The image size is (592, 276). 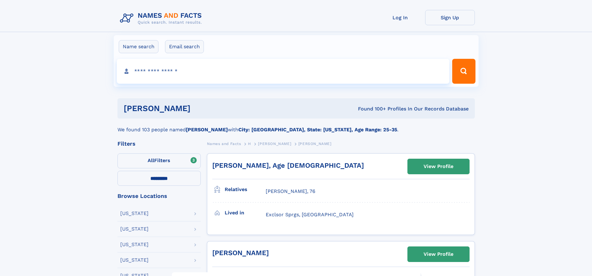 I want to click on span: All, so click(x=151, y=160).